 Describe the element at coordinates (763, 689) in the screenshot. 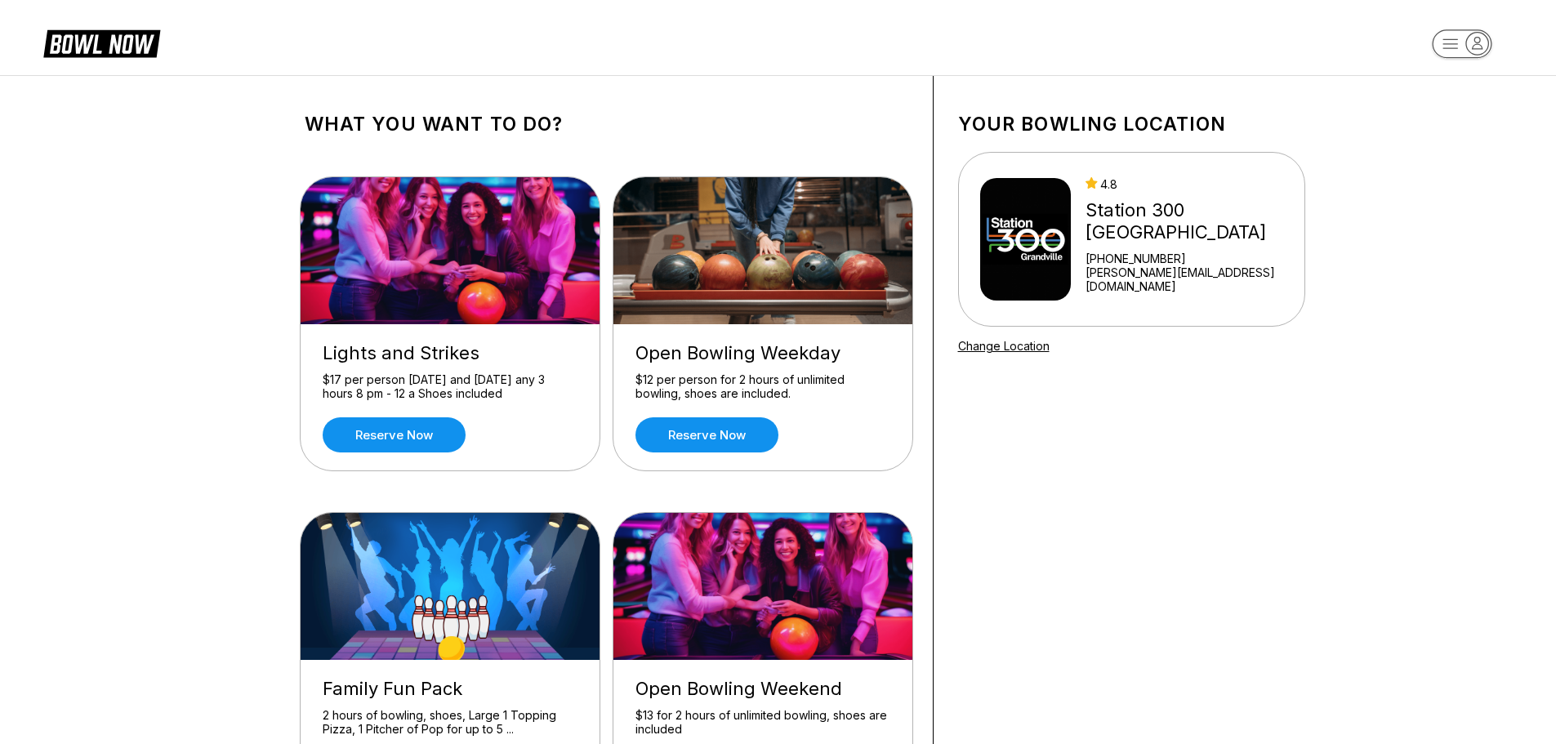

I see `div: Open Bowling Weekend` at that location.